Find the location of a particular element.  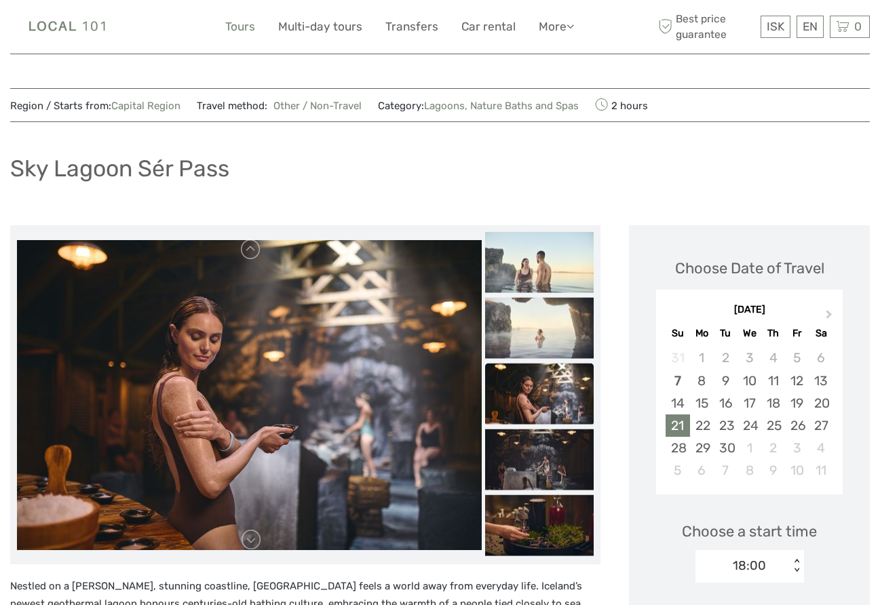

div: Choose Thursday, October 9th, 2025 is located at coordinates (772, 470).